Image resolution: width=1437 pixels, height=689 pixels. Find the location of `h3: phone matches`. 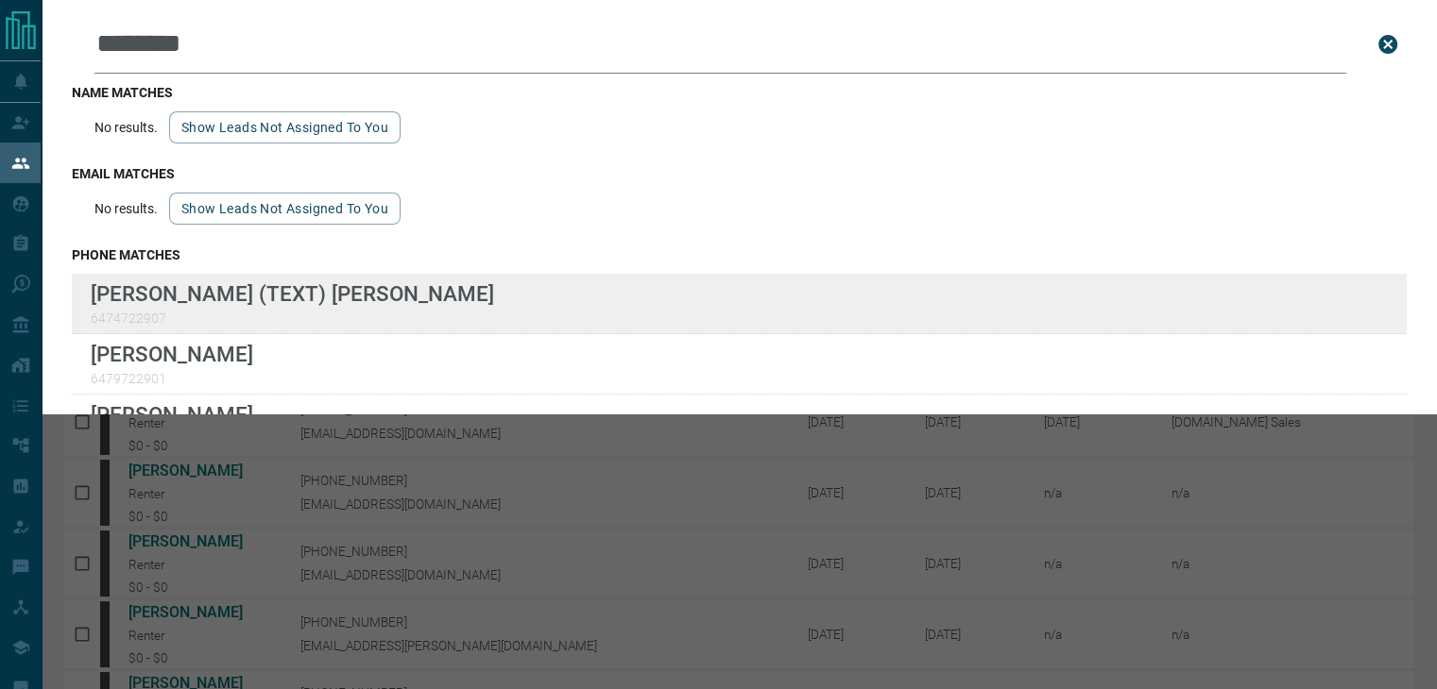

h3: phone matches is located at coordinates (739, 255).